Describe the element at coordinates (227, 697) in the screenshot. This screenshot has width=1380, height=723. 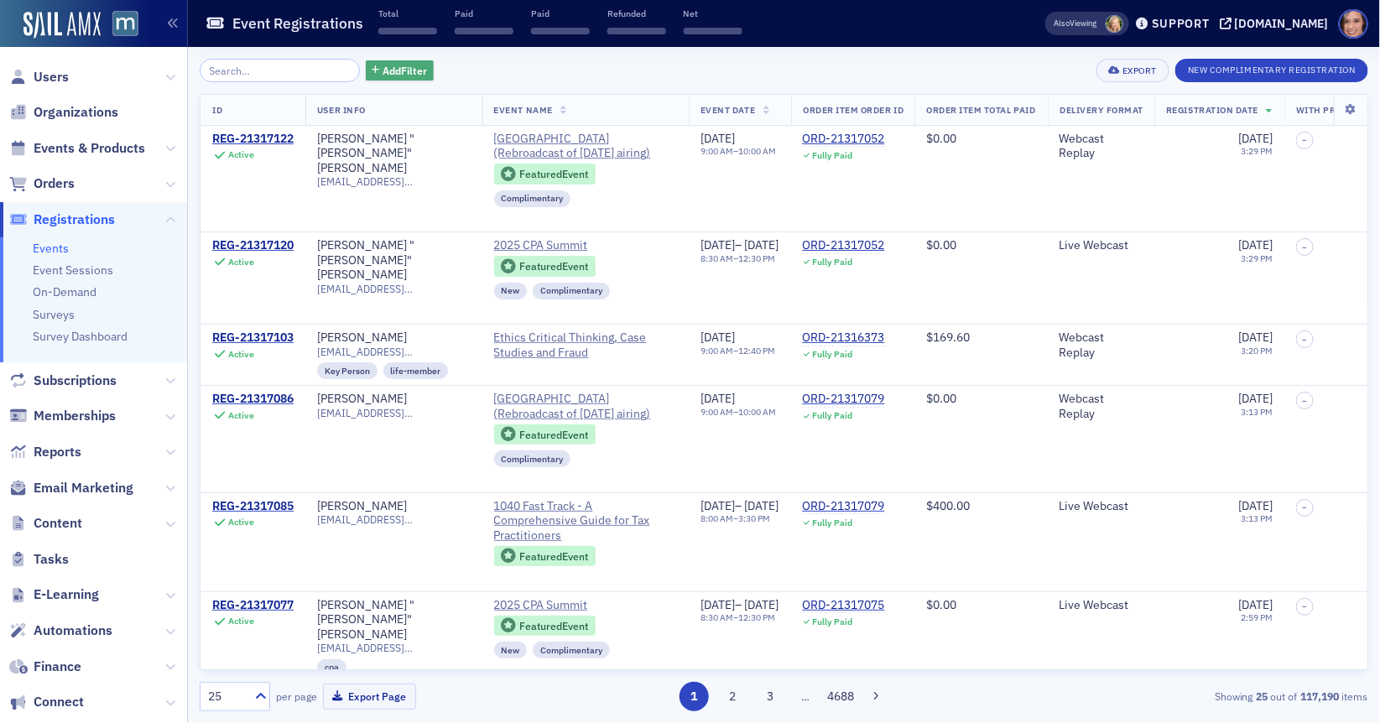
I see `div: 25` at that location.